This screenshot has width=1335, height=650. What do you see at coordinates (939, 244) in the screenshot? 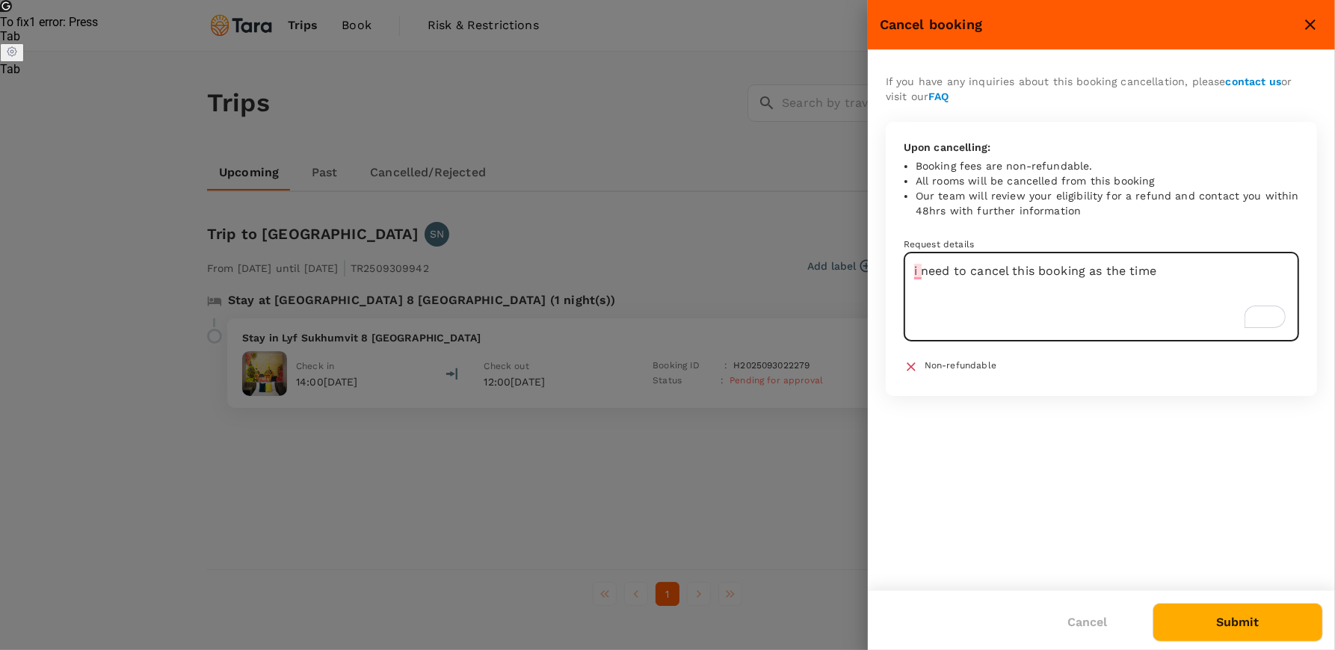
I see `span: Request details` at bounding box center [939, 244].